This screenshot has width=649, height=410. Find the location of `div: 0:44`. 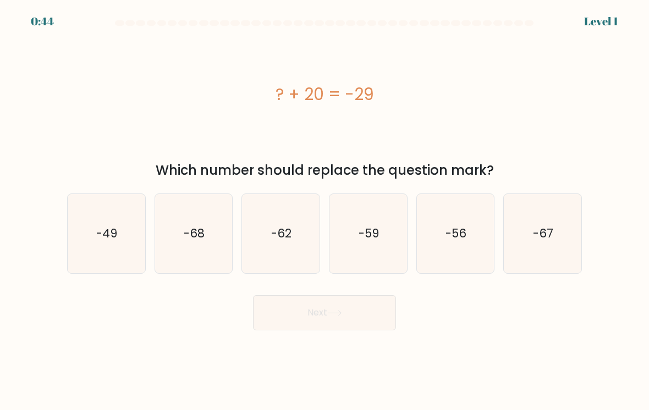

div: 0:44 is located at coordinates (42, 21).